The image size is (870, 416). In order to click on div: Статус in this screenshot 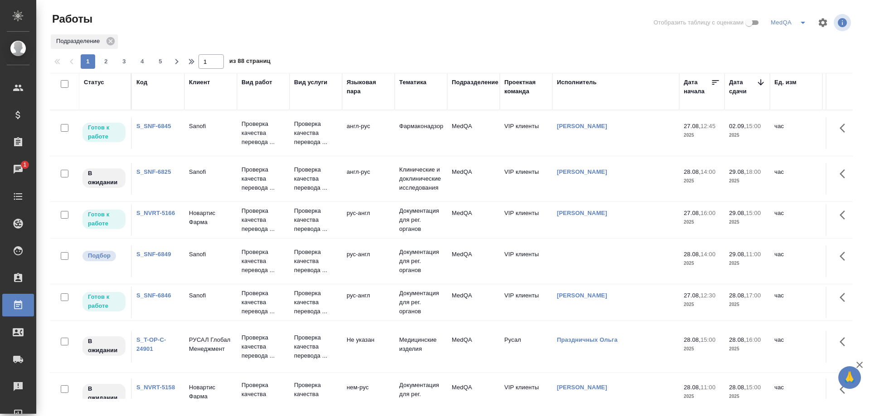, I will do `click(94, 82)`.